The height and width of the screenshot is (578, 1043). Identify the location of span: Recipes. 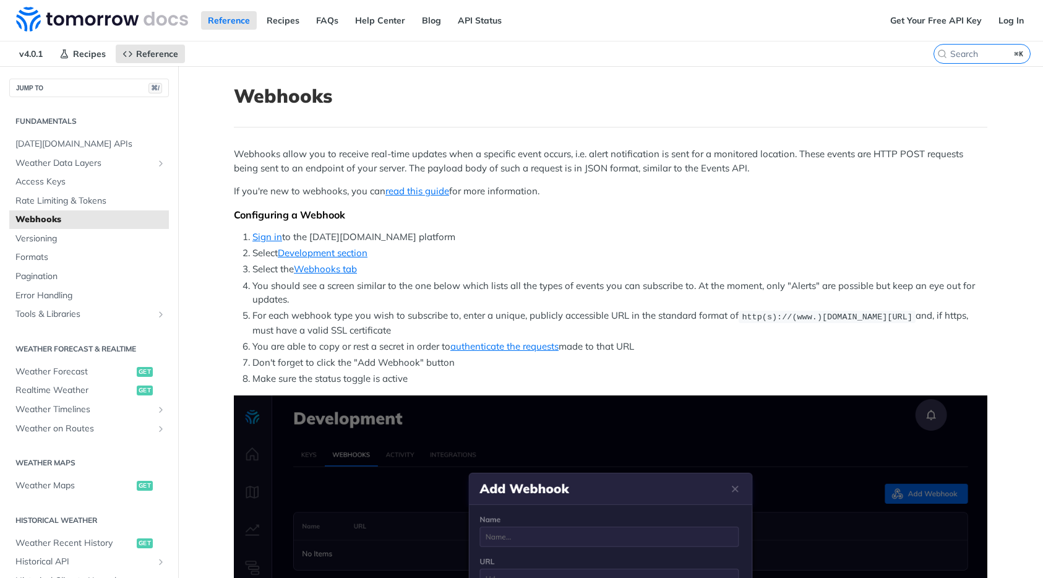
(89, 54).